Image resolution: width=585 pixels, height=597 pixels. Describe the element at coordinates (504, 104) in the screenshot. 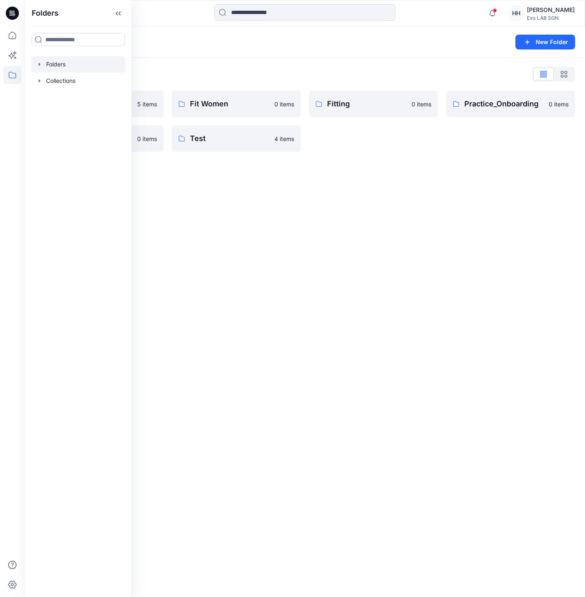

I see `p: Practice_Onboarding` at that location.